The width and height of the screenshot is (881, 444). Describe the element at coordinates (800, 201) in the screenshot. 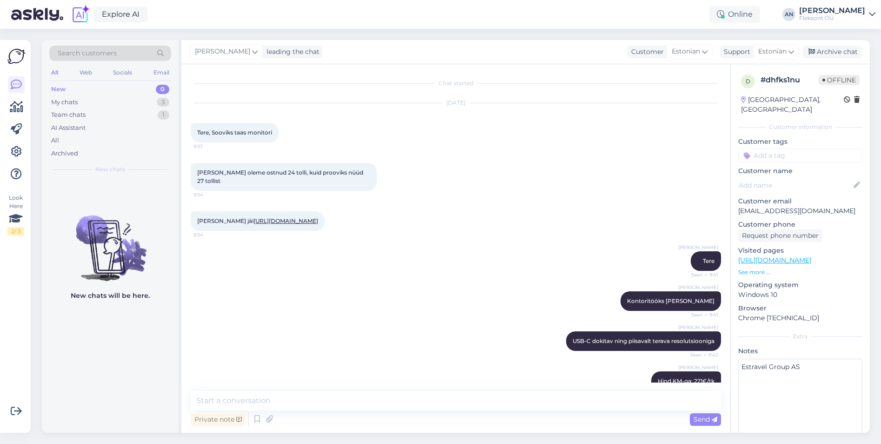

I see `p: Customer email` at that location.